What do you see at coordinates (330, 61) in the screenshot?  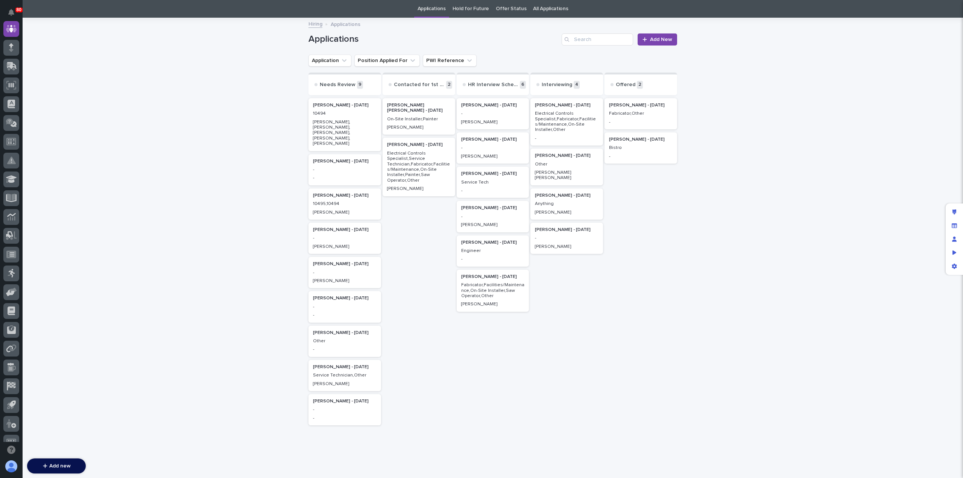 I see `button: Application` at bounding box center [330, 61].